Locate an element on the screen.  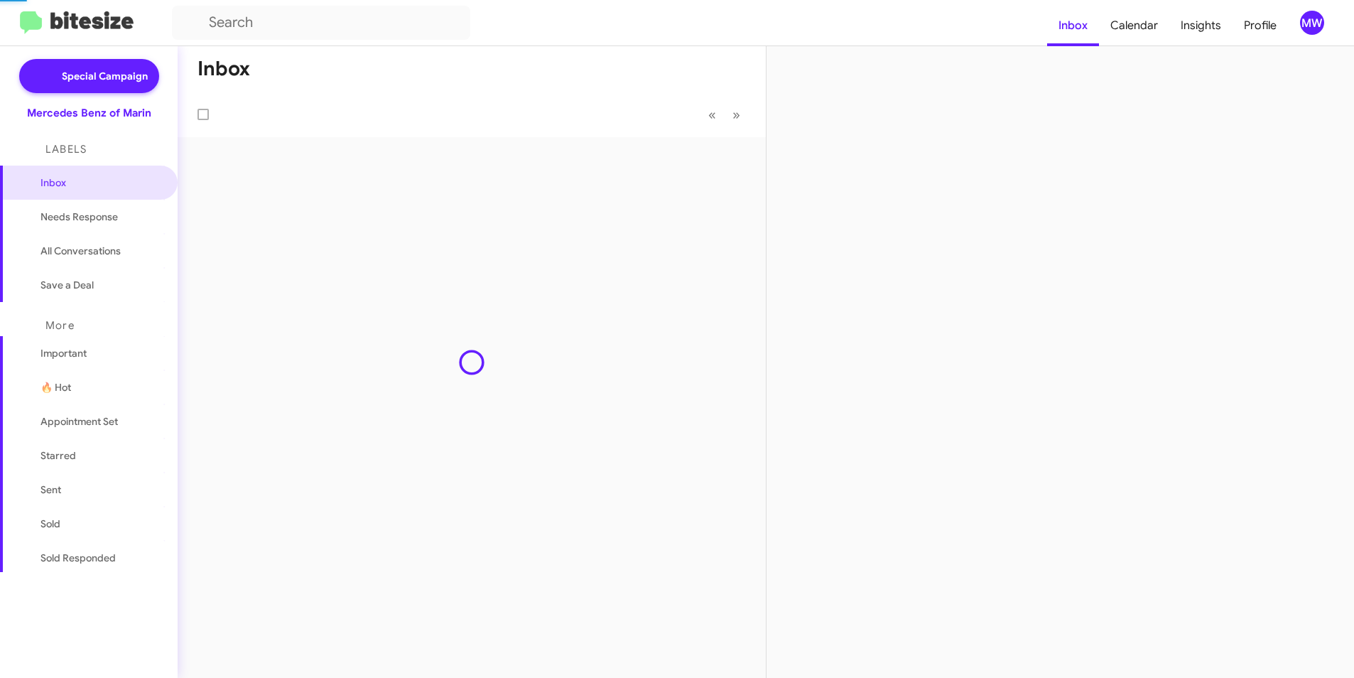
span: 🔥 Hot is located at coordinates (55, 387).